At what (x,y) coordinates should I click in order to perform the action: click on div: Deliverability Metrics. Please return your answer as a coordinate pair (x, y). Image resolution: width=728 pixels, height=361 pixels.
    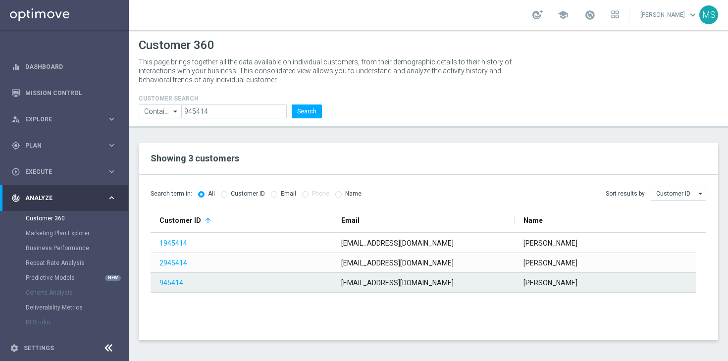
    Looking at the image, I should click on (77, 308).